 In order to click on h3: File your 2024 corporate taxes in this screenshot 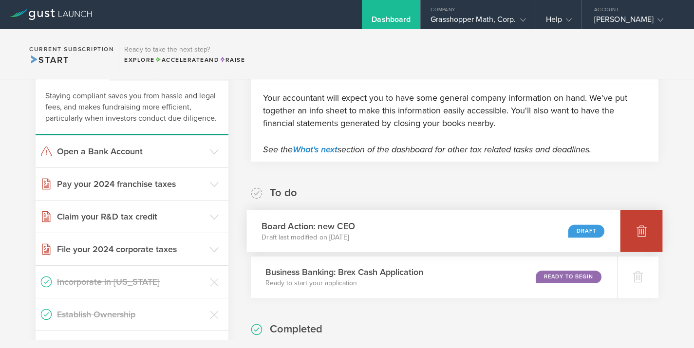, I will do `click(131, 249)`.